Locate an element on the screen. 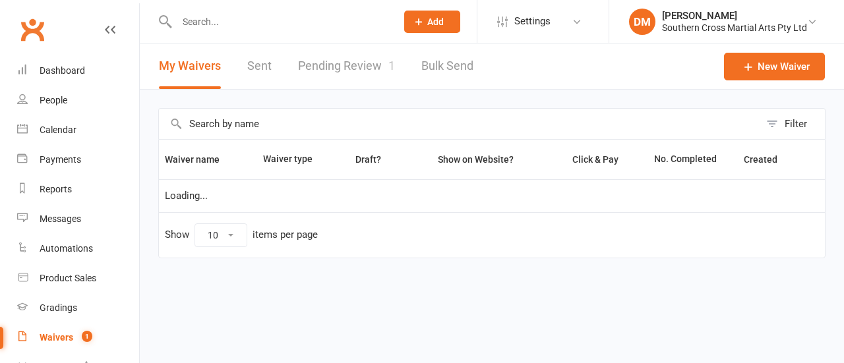 This screenshot has width=844, height=363. a: Reports is located at coordinates (78, 189).